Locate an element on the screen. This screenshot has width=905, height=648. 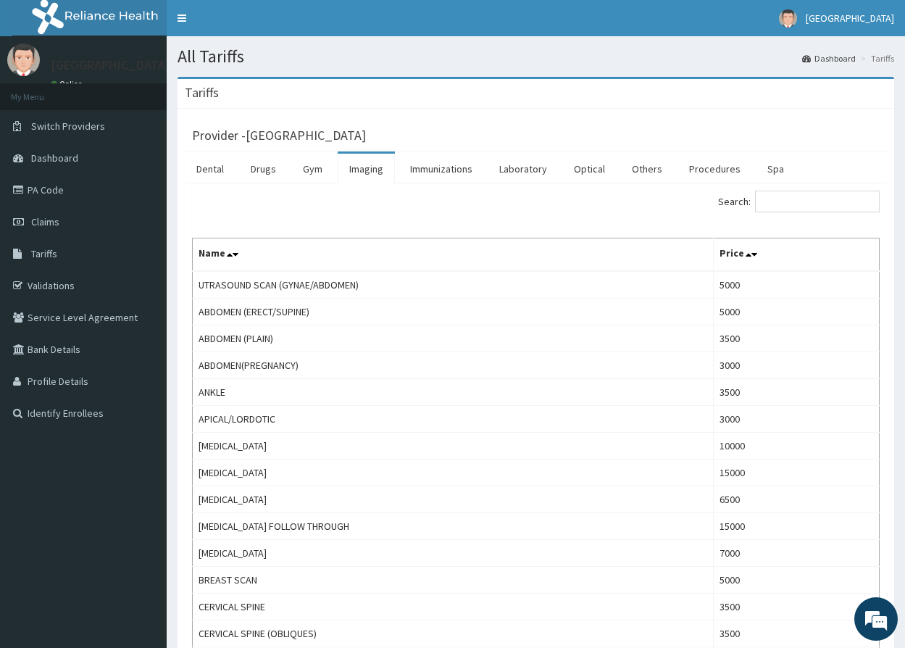
a: Dashboard is located at coordinates (829, 58).